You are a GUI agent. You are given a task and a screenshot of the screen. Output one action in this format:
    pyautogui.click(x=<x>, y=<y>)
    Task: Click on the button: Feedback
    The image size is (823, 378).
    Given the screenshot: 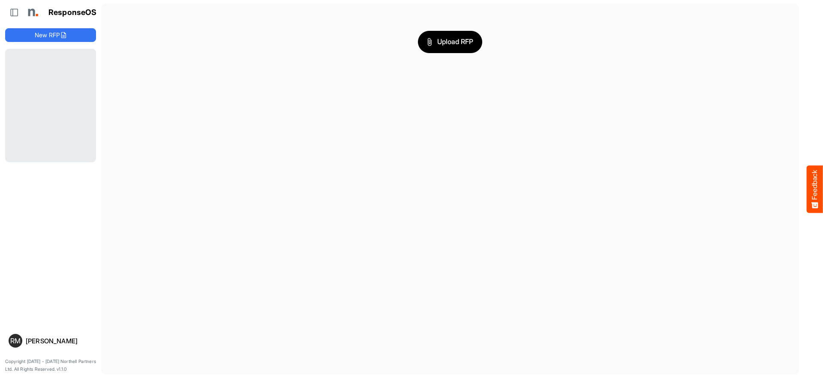 What is the action you would take?
    pyautogui.click(x=815, y=189)
    